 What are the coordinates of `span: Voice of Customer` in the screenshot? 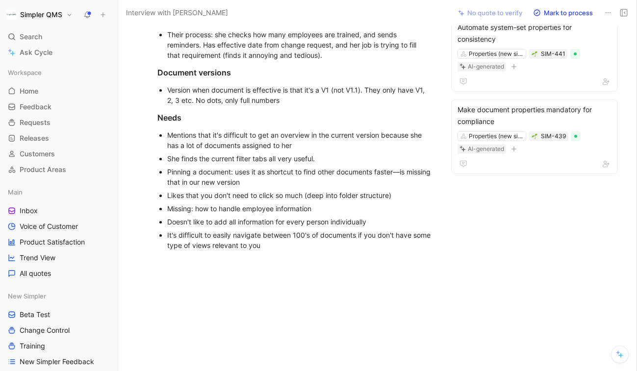 It's located at (49, 227).